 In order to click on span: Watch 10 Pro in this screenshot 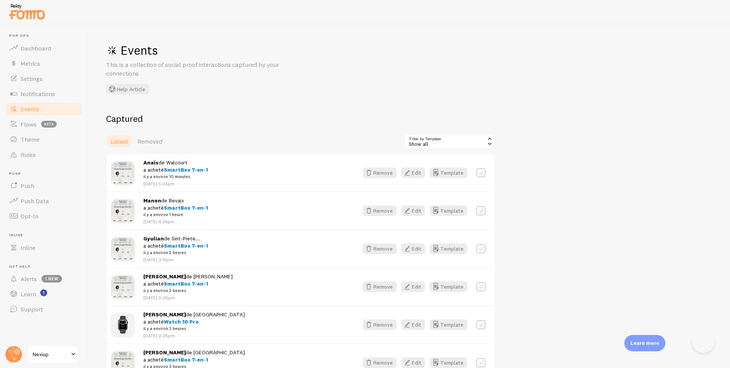, I will do `click(181, 322)`.